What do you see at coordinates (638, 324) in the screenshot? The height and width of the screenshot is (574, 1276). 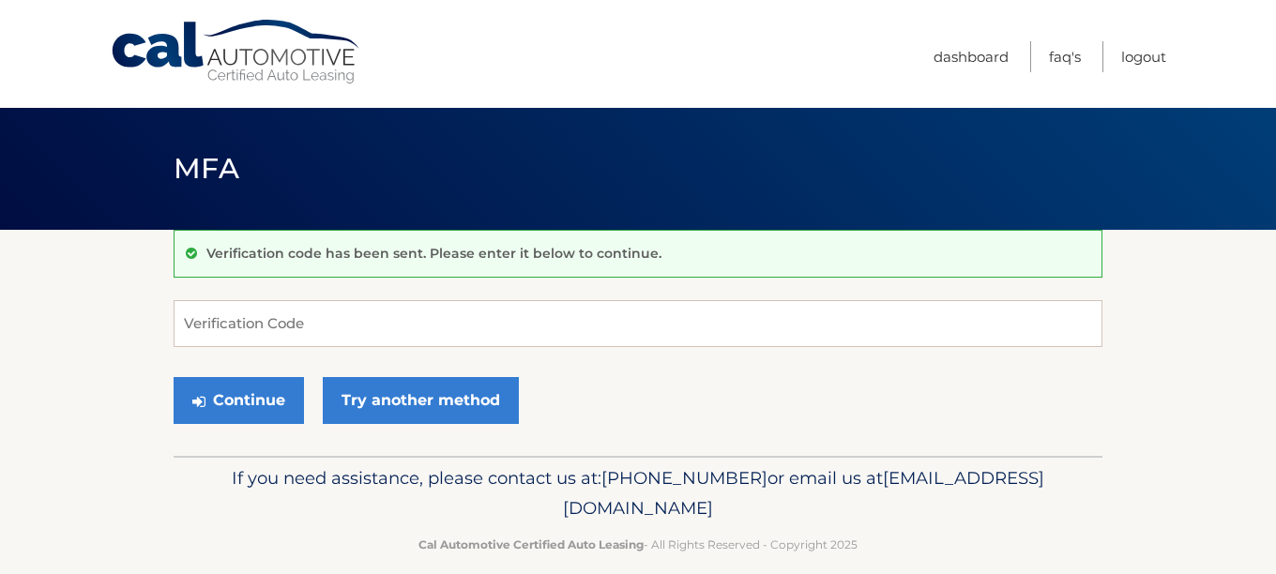 I see `input: Verification Code` at bounding box center [638, 324].